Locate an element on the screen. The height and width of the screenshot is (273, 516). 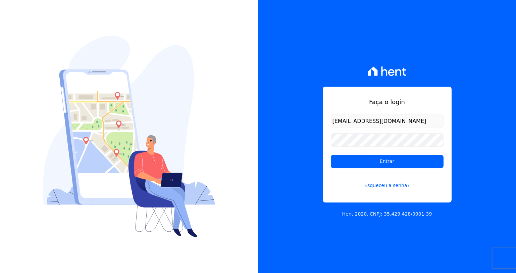
h1: Faça o login is located at coordinates (387, 102).